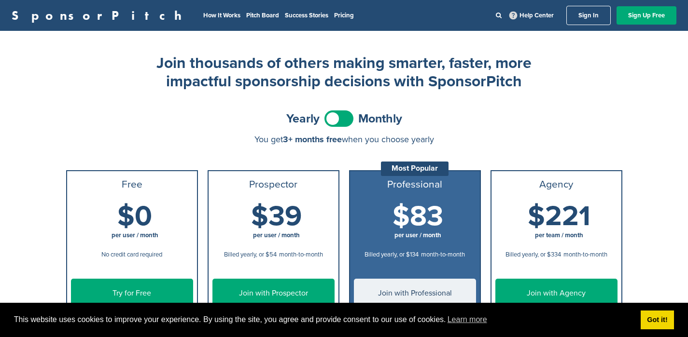  Describe the element at coordinates (556, 185) in the screenshot. I see `h3: Agency` at that location.